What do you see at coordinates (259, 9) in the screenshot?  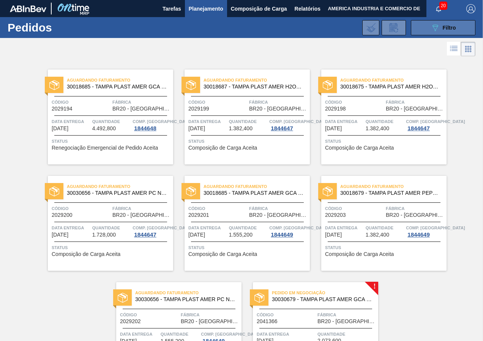 I see `span: Composição de Carga` at bounding box center [259, 9].